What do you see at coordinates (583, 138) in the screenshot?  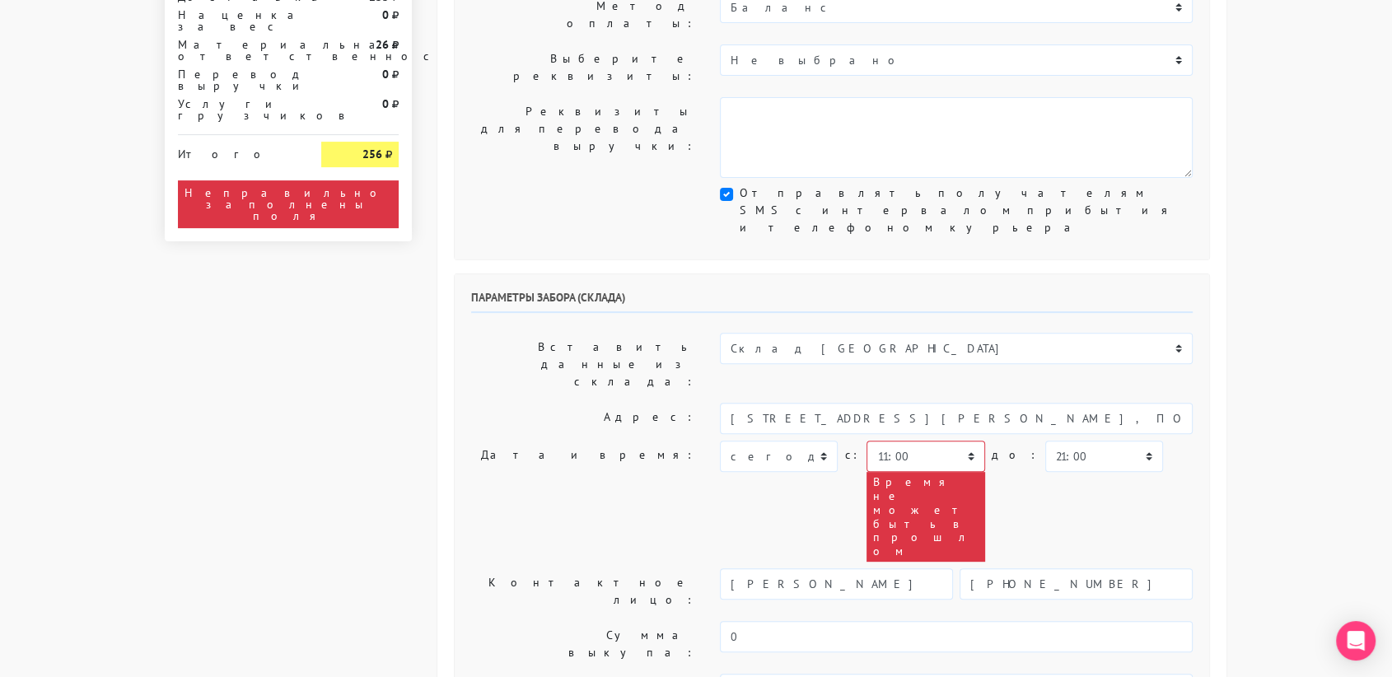 I see `label: Реквизиты для перевода выручки:` at bounding box center [583, 138].